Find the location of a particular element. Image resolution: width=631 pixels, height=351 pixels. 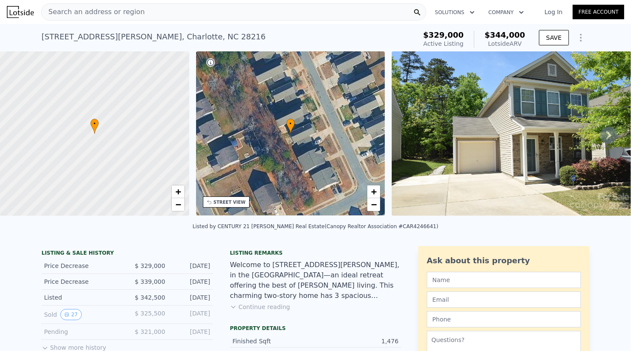

div: Finished Sqft is located at coordinates (274, 341).